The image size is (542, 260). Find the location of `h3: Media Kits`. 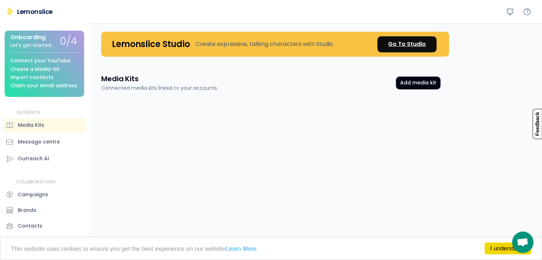

h3: Media Kits is located at coordinates (120, 79).